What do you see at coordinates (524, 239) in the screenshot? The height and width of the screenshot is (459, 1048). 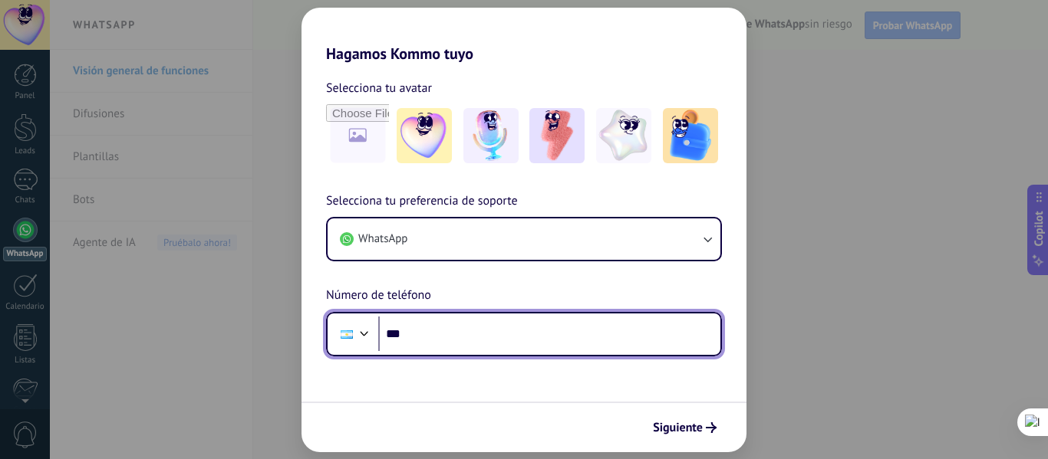 I see `button: WhatsApp` at bounding box center [524, 239].